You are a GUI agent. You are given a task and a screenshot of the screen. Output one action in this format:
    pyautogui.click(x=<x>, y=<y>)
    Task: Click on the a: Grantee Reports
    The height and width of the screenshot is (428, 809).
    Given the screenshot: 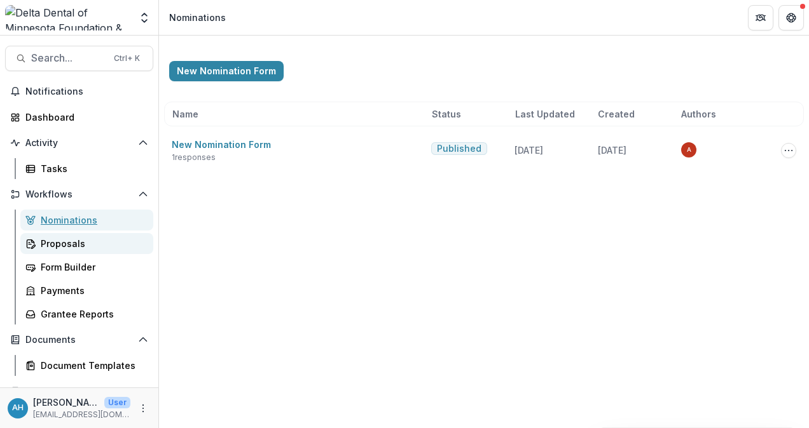 What is the action you would take?
    pyautogui.click(x=86, y=314)
    